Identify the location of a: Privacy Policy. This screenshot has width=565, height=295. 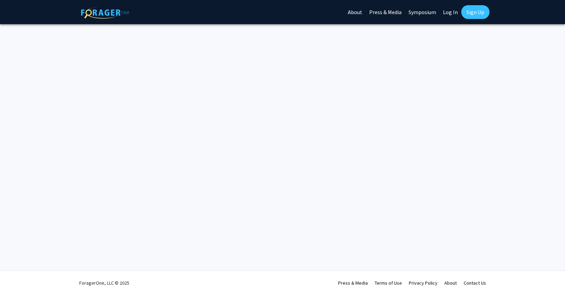
(423, 282).